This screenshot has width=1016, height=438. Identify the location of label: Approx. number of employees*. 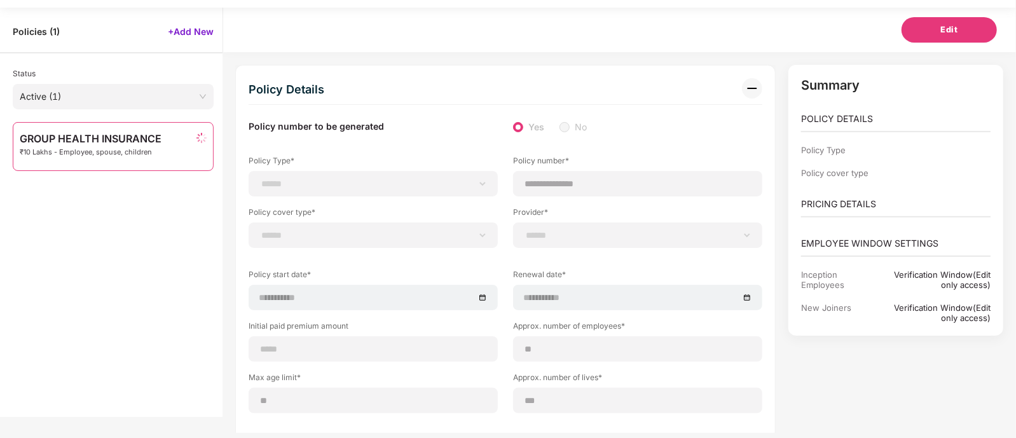
(638, 328).